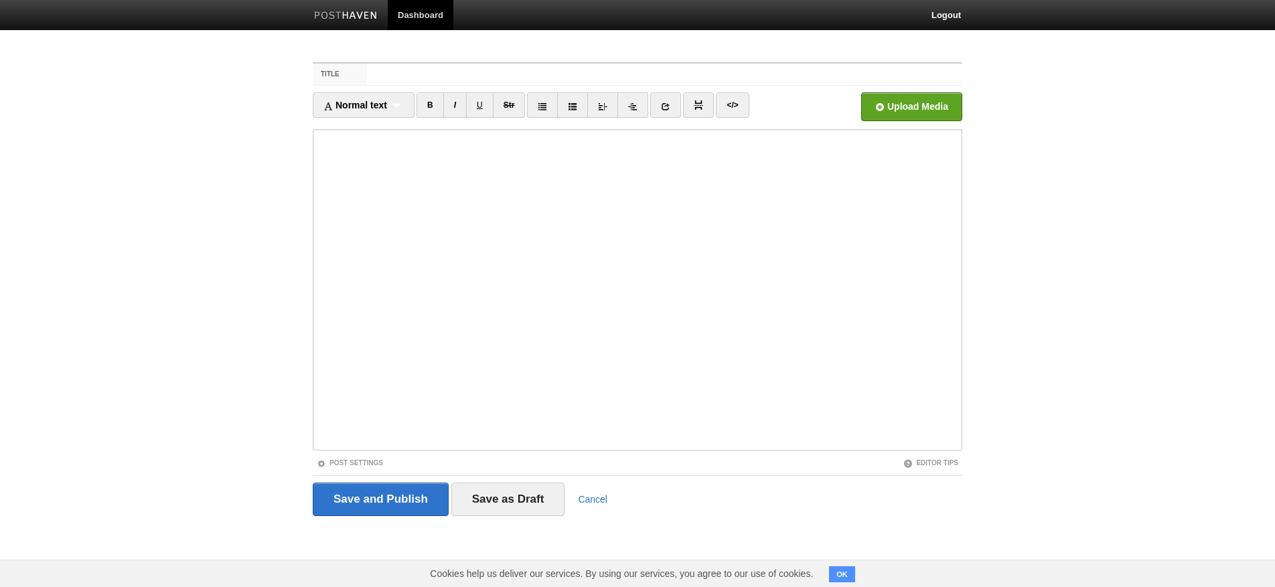 The height and width of the screenshot is (587, 1275). Describe the element at coordinates (621, 574) in the screenshot. I see `span: Cookies help us deliver our services. By using our services, you agree to our use of cookies.` at that location.